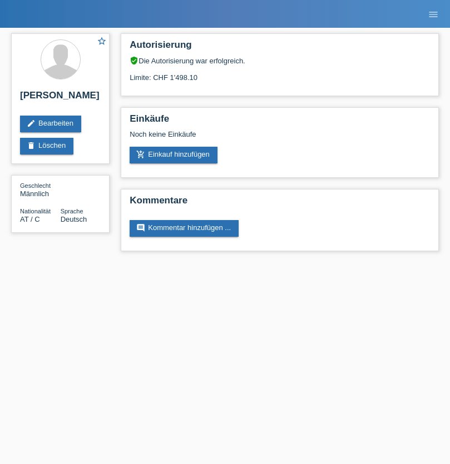  I want to click on a: deleteLöschen, so click(47, 146).